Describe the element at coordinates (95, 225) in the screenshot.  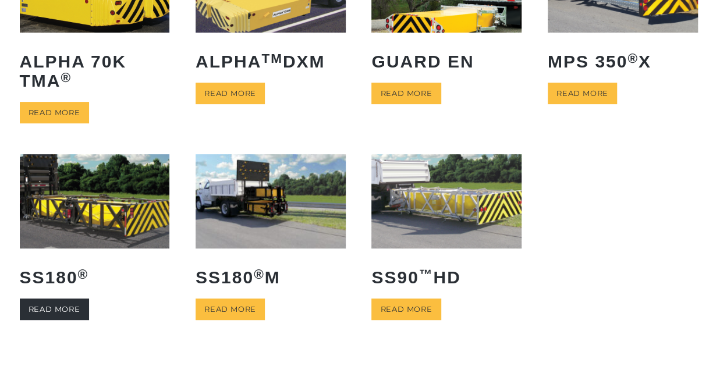
I see `a: SS180®` at that location.